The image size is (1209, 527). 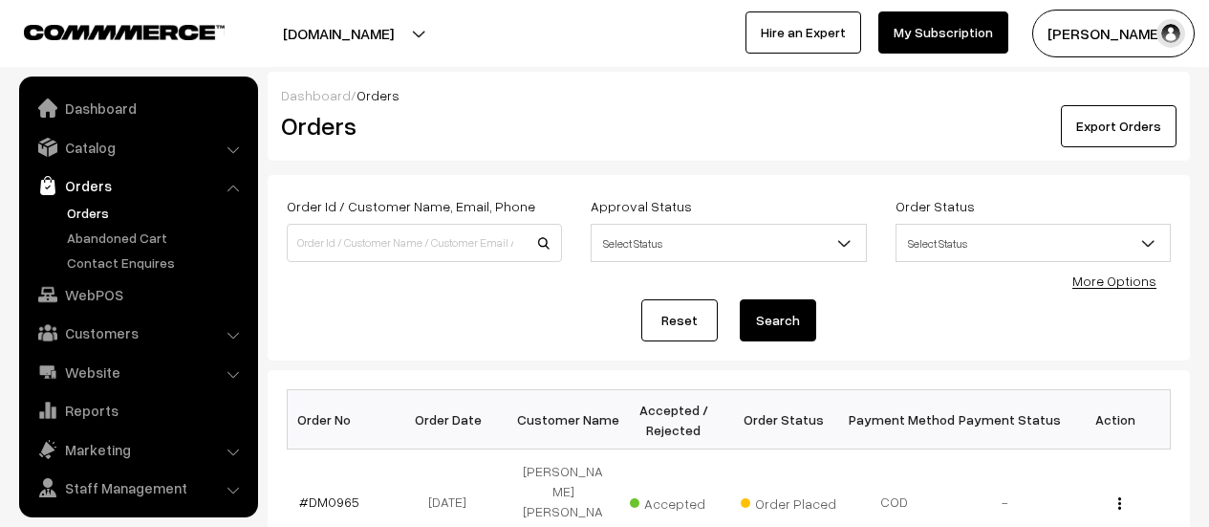 I want to click on th: Payment Status, so click(x=1006, y=420).